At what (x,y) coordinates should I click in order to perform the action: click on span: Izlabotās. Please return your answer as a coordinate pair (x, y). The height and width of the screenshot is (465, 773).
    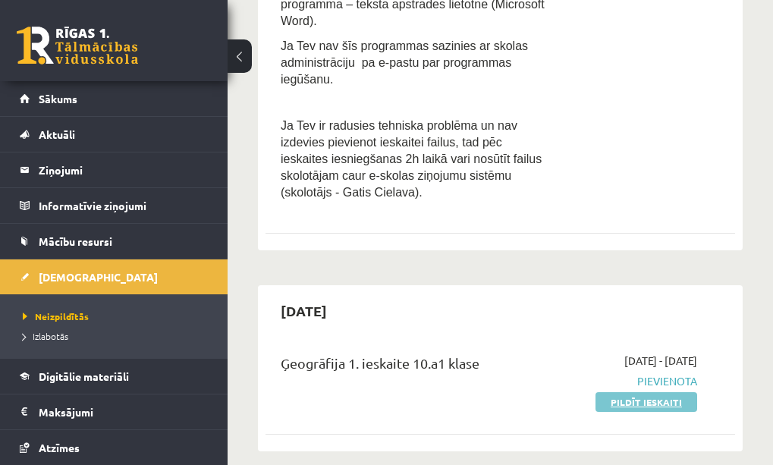
    Looking at the image, I should click on (46, 336).